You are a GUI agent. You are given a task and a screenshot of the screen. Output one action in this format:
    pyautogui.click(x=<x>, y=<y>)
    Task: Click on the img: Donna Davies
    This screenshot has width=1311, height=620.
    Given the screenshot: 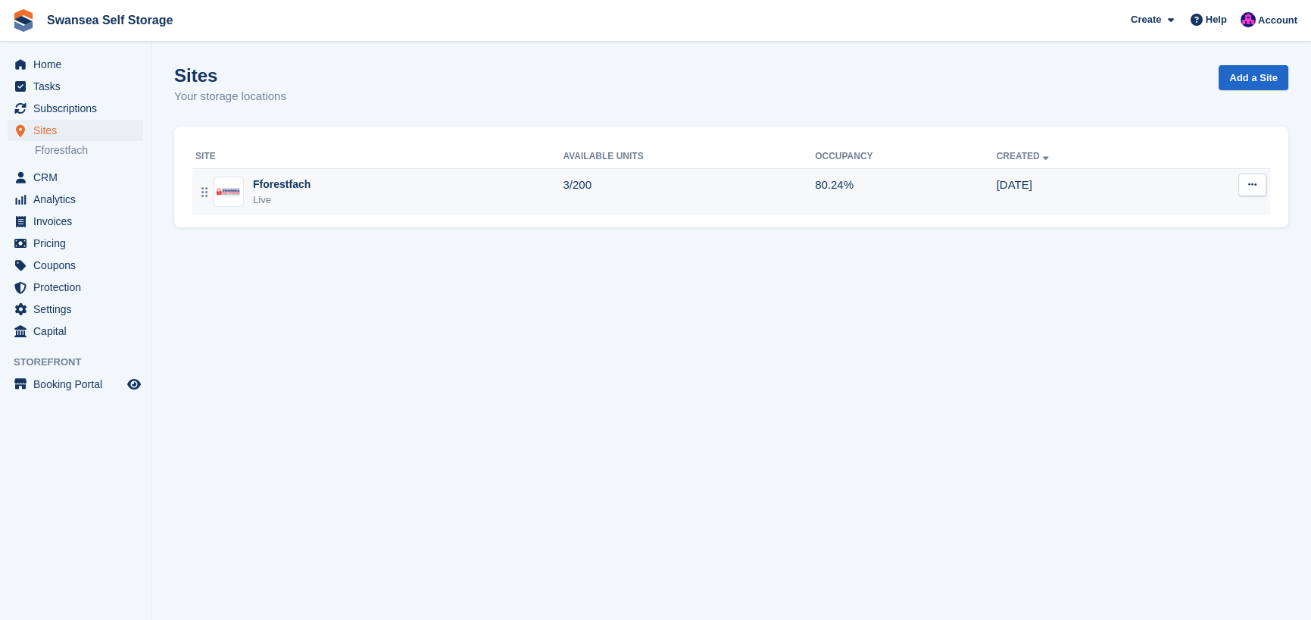 What is the action you would take?
    pyautogui.click(x=1249, y=20)
    